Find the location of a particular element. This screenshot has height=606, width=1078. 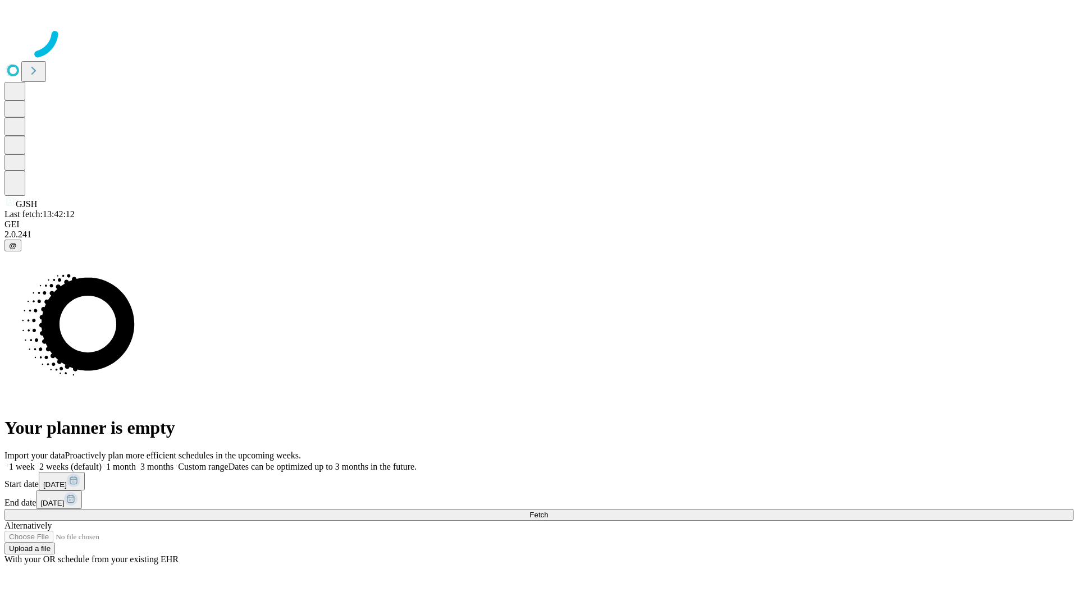

div: GEI is located at coordinates (539, 225).